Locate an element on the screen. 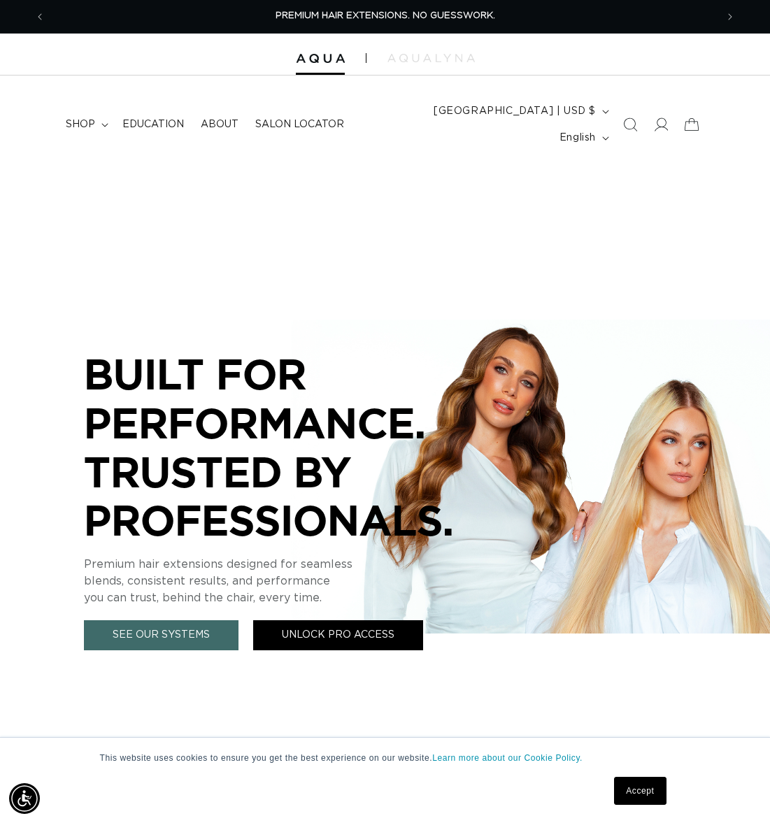 The width and height of the screenshot is (770, 823). button: English is located at coordinates (583, 138).